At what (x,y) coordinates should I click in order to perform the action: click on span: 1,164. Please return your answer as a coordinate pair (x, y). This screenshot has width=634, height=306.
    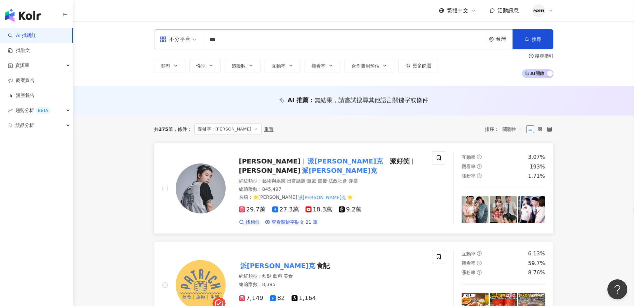
    Looking at the image, I should click on (304, 298).